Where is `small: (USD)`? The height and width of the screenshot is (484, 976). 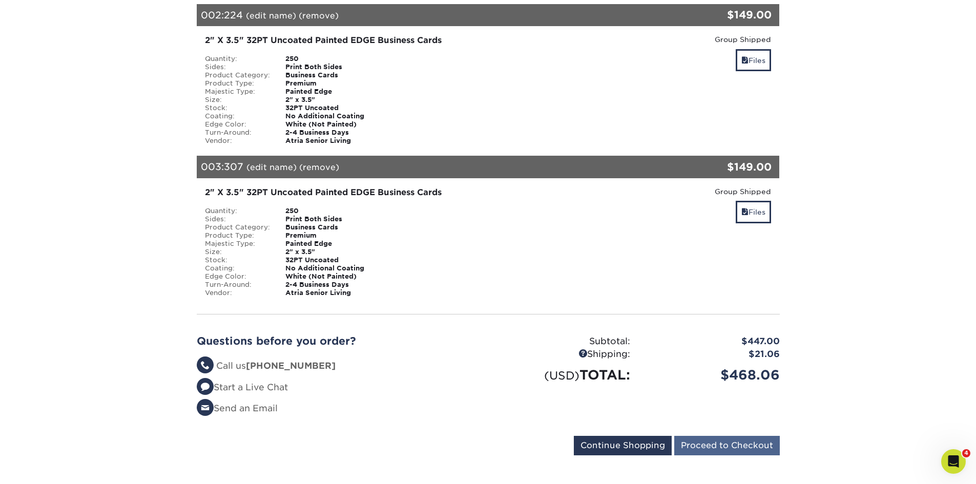
small: (USD) is located at coordinates (562, 376).